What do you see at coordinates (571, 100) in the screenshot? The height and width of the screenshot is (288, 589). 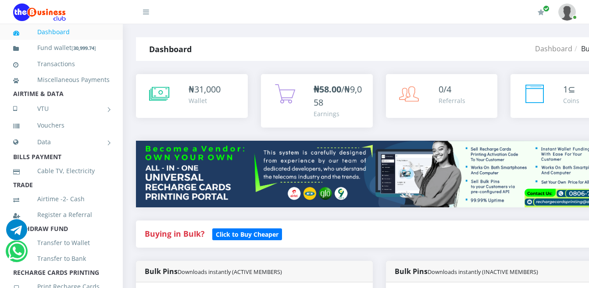 I see `div: Coins` at bounding box center [571, 100].